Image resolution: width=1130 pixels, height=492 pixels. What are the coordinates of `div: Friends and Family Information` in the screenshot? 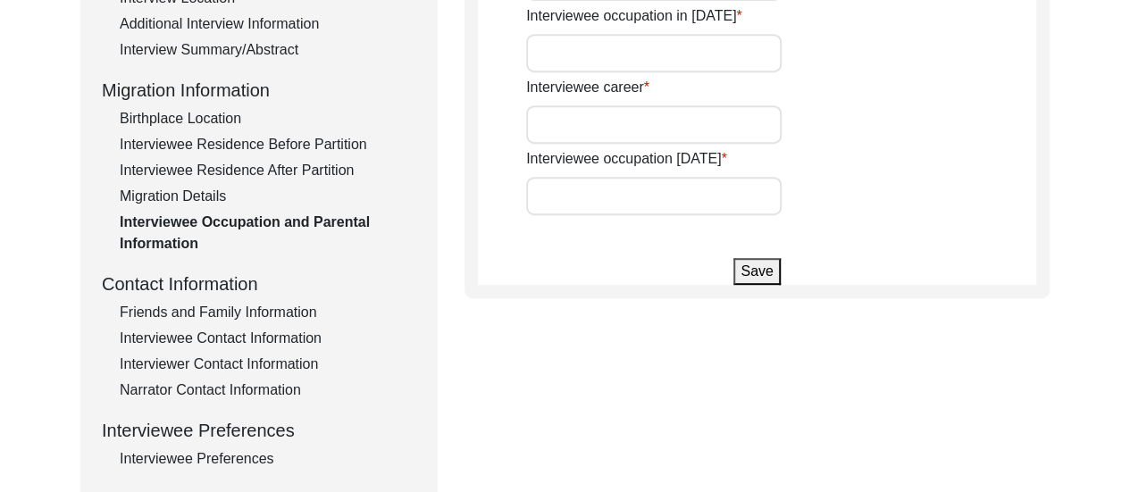 It's located at (268, 313).